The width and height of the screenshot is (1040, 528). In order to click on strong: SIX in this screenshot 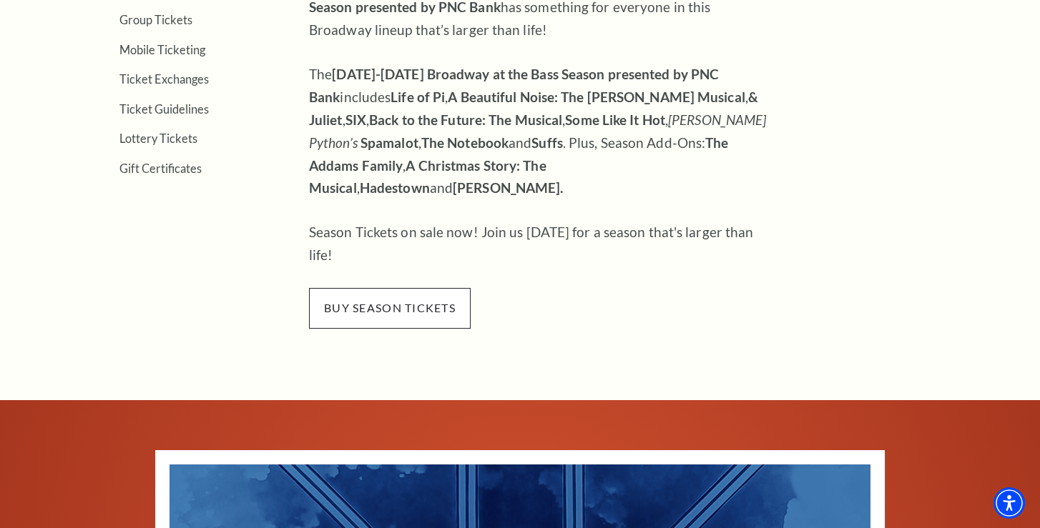, I will do `click(355, 119)`.